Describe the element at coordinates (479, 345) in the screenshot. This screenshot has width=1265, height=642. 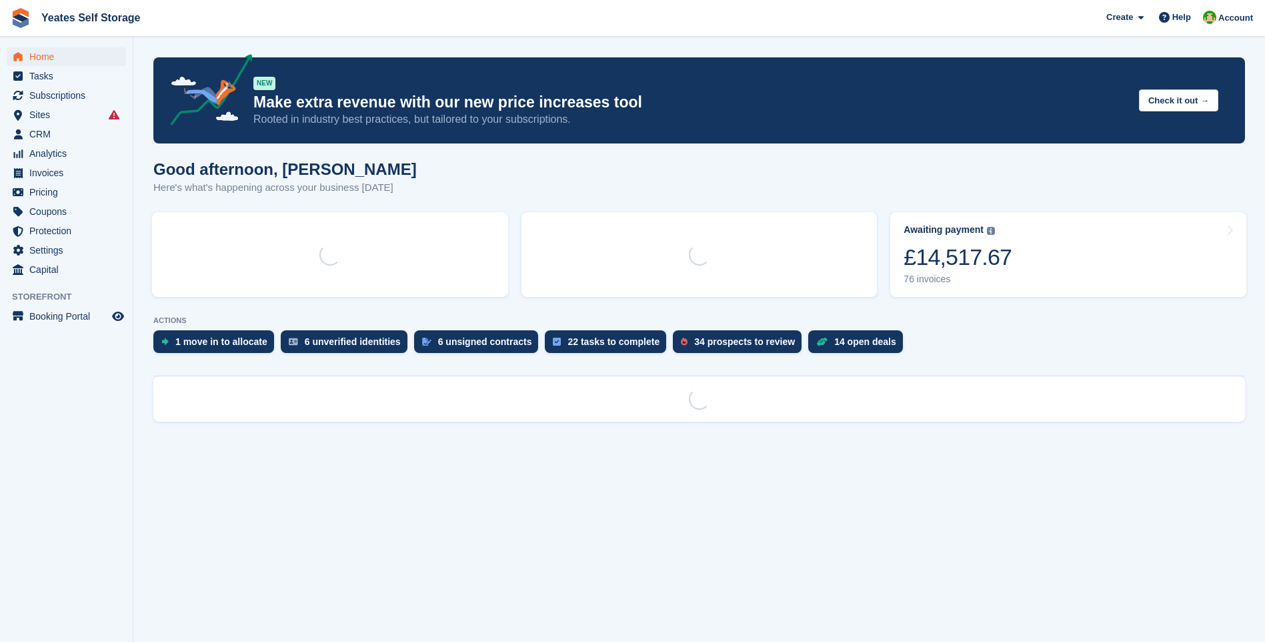
I see `a: 6 unsigned contracts` at that location.